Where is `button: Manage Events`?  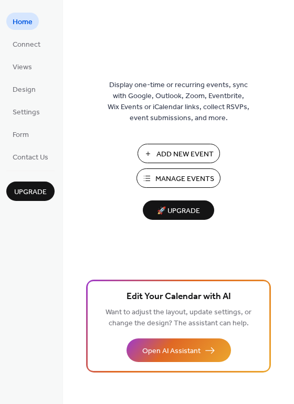
button: Manage Events is located at coordinates (179, 178).